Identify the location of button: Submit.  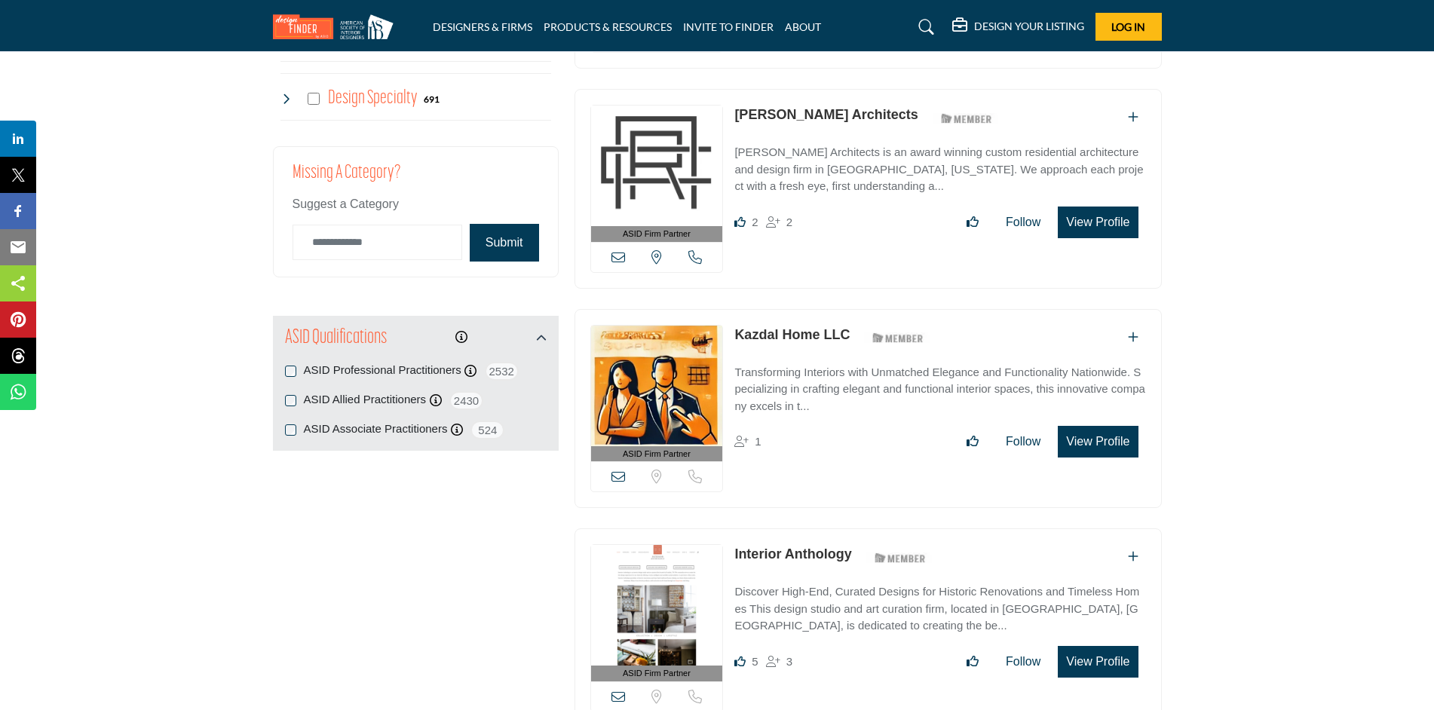
(505, 243).